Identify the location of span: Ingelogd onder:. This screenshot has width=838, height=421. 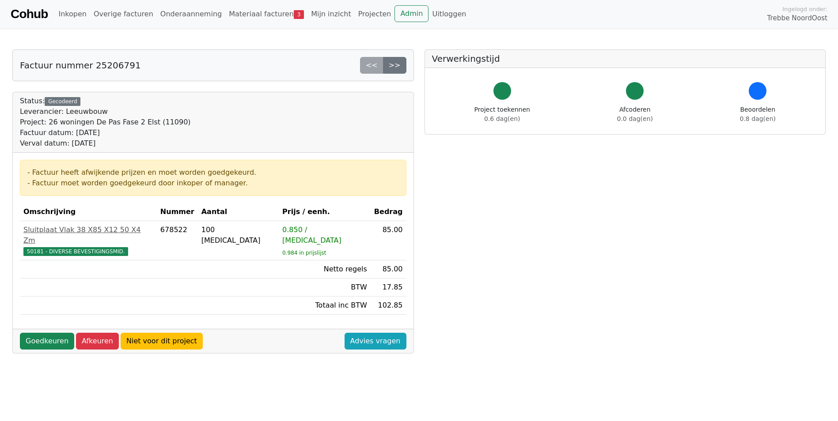
(804, 9).